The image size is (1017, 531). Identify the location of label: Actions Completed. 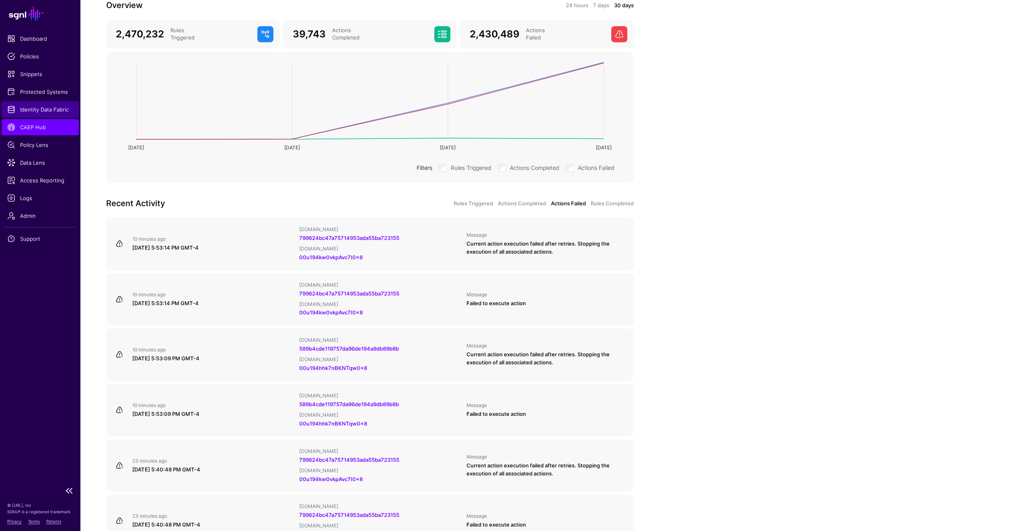
(535, 167).